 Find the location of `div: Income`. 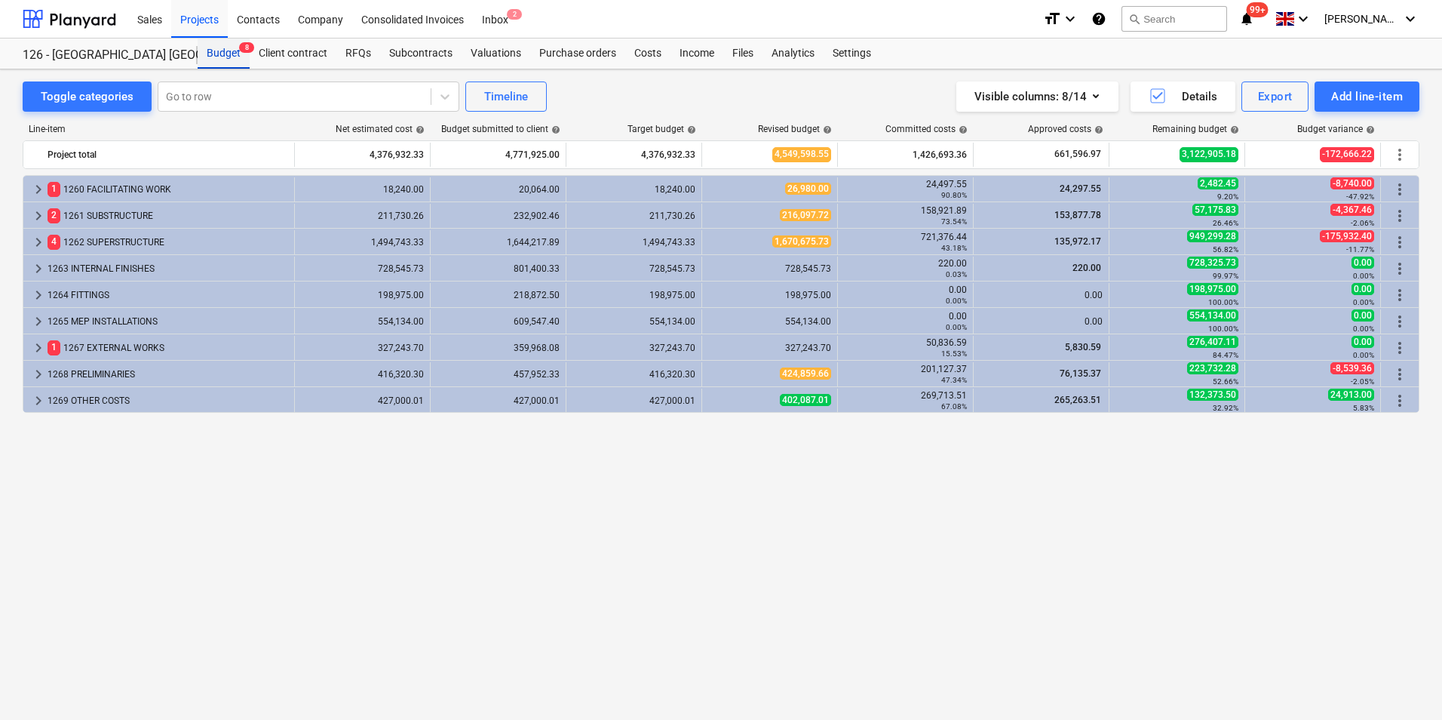

div: Income is located at coordinates (697, 54).